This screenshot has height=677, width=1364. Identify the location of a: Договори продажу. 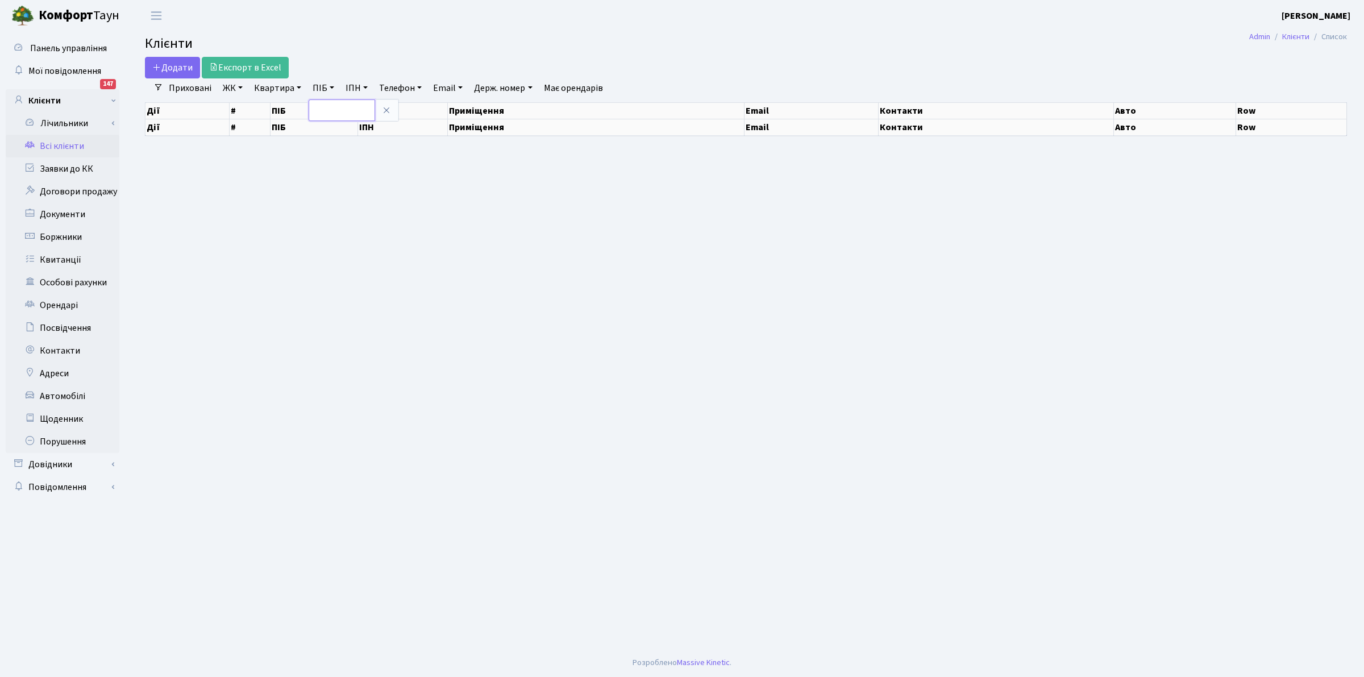
(63, 192).